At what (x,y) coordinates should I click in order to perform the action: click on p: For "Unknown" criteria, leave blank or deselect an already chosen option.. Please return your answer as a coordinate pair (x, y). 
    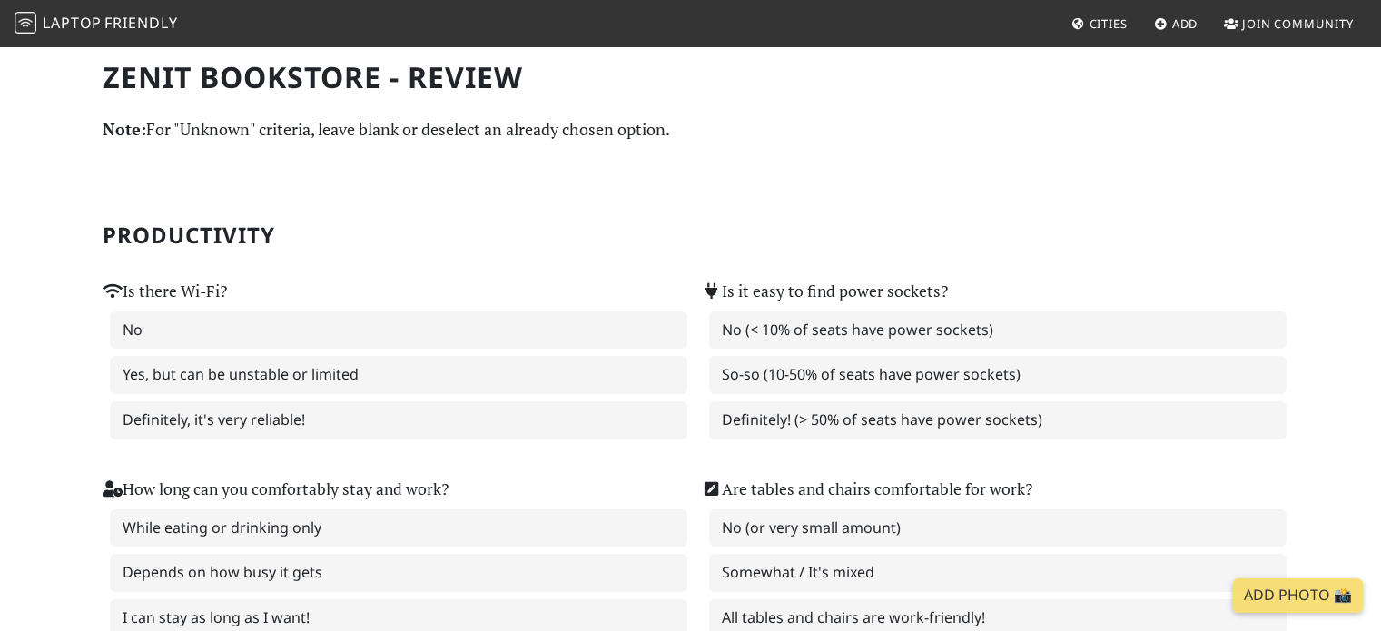
    Looking at the image, I should click on (691, 129).